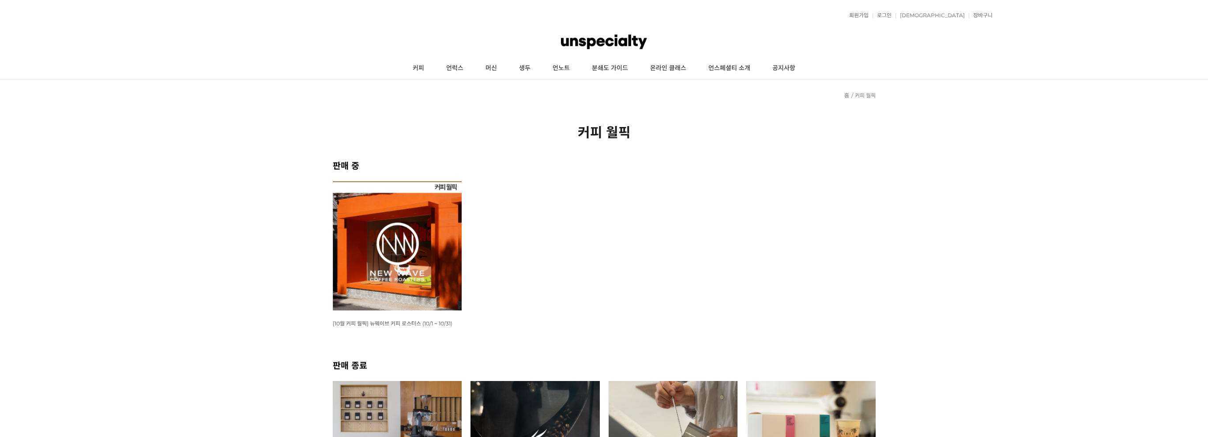 The height and width of the screenshot is (437, 1208). What do you see at coordinates (856, 15) in the screenshot?
I see `a: 회원가입` at bounding box center [856, 15].